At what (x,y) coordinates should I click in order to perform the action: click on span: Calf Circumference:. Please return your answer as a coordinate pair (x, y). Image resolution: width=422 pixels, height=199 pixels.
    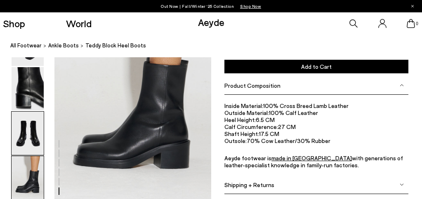
    Looking at the image, I should click on (251, 126).